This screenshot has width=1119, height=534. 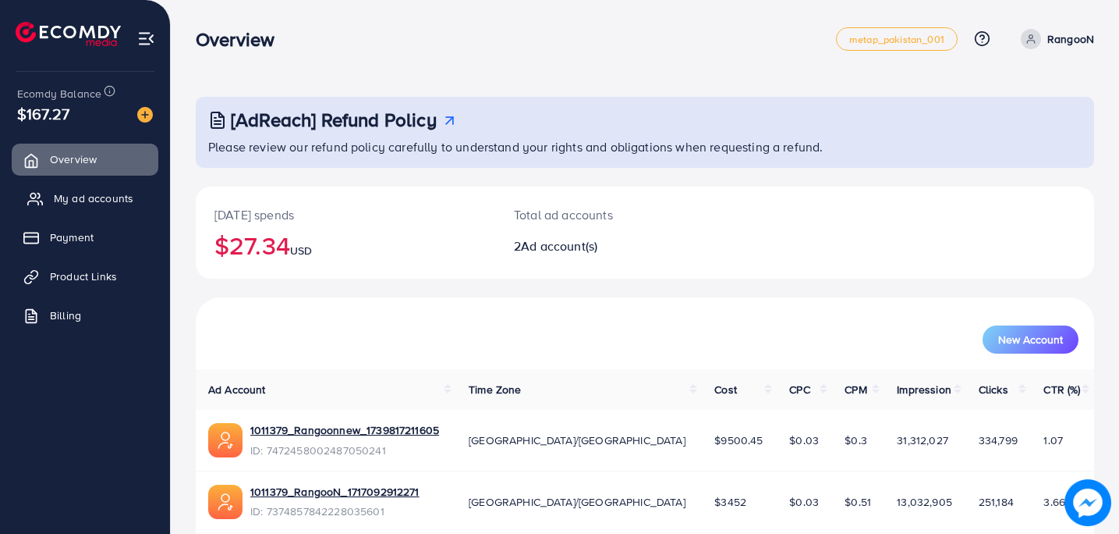 What do you see at coordinates (346, 245) in the screenshot?
I see `h2: $27.34` at bounding box center [346, 245].